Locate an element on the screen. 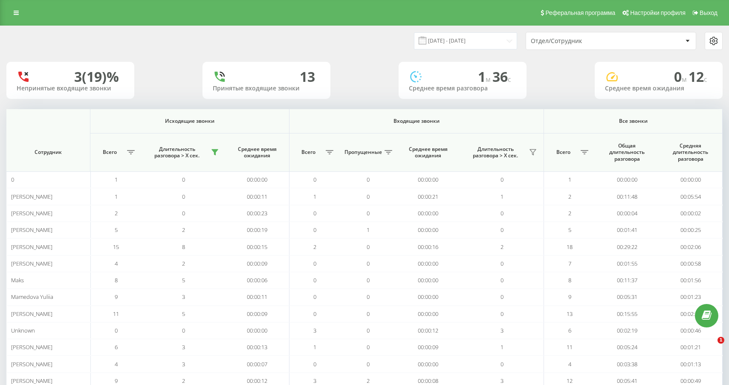 This screenshot has width=729, height=385. td: 00:01:55 is located at coordinates (627, 264).